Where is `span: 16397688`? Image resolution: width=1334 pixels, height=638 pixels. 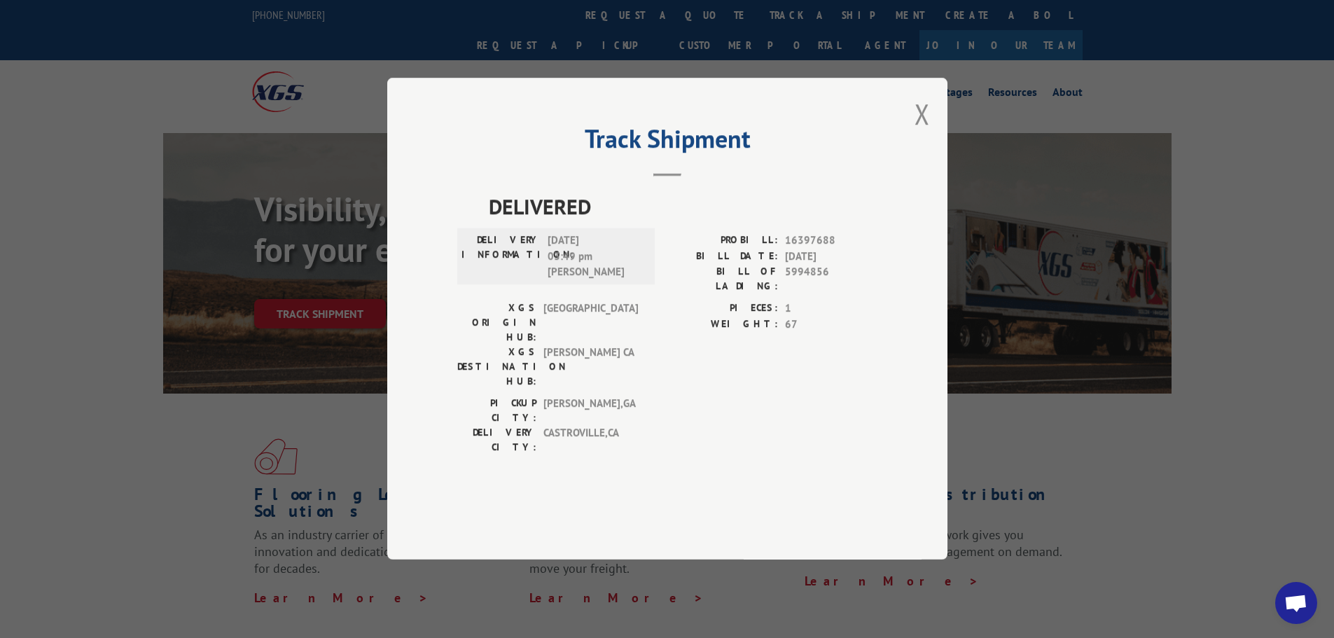
span: 16397688 is located at coordinates (831, 241).